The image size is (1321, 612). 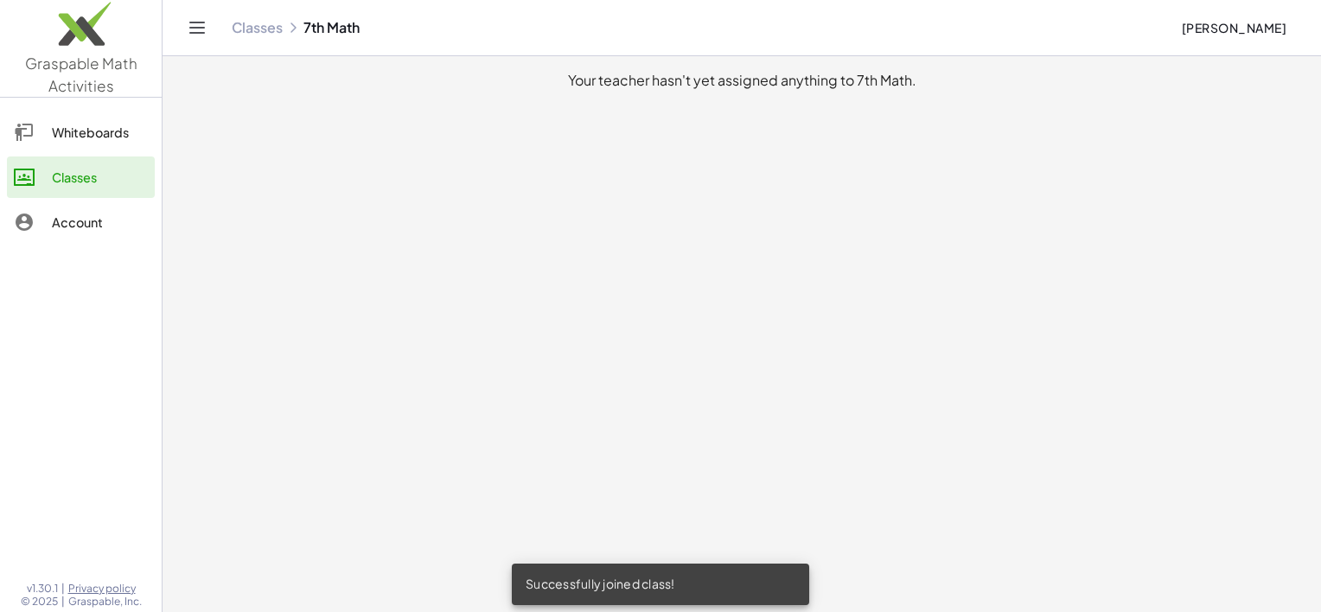 I want to click on span: © 2025, so click(x=39, y=602).